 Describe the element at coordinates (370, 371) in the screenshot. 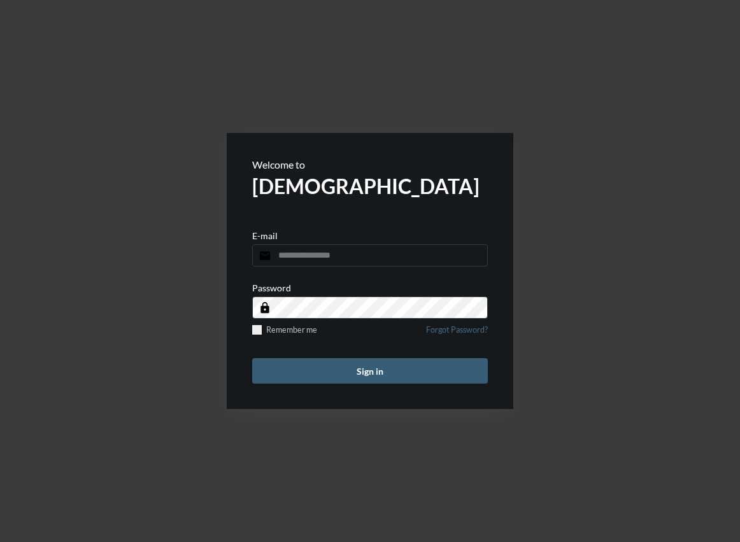

I see `button: Sign in` at that location.